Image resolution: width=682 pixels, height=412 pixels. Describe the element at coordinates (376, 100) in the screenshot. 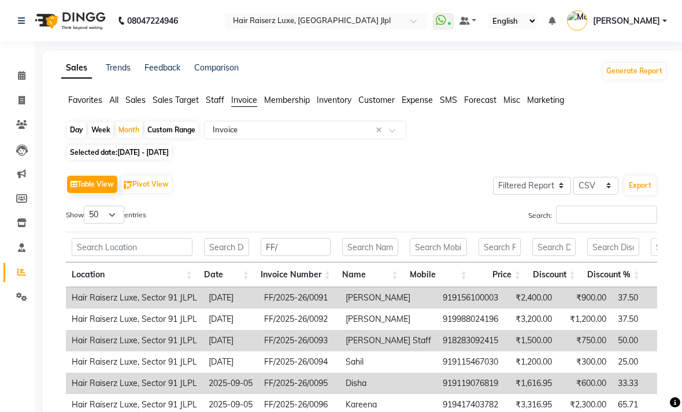

I see `span: Customer` at that location.